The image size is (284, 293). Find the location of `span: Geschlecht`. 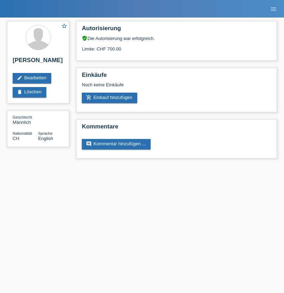

span: Geschlecht is located at coordinates (22, 117).